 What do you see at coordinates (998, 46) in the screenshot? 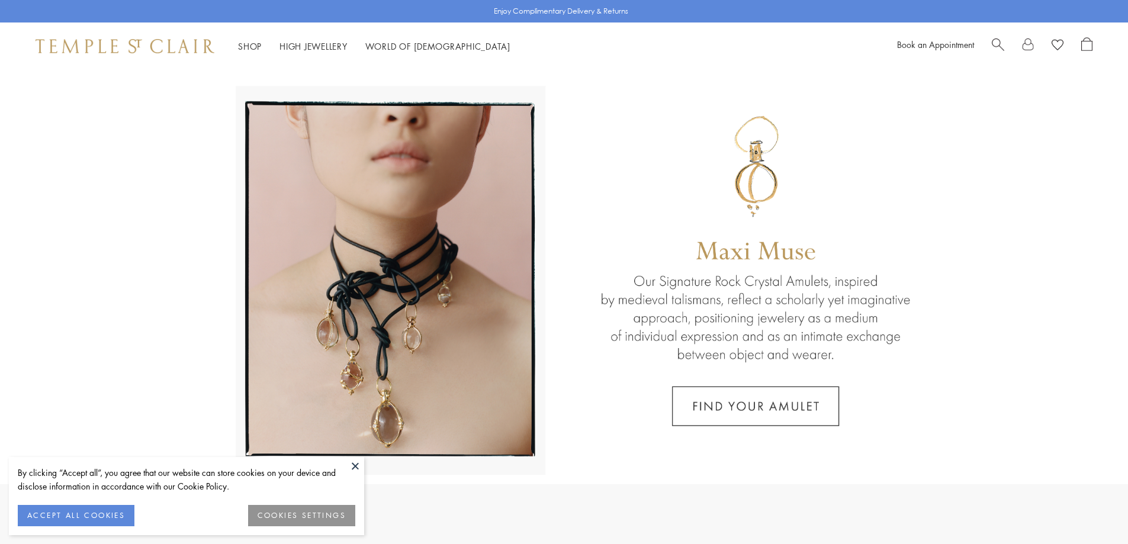
I see `a: Search` at bounding box center [998, 46].